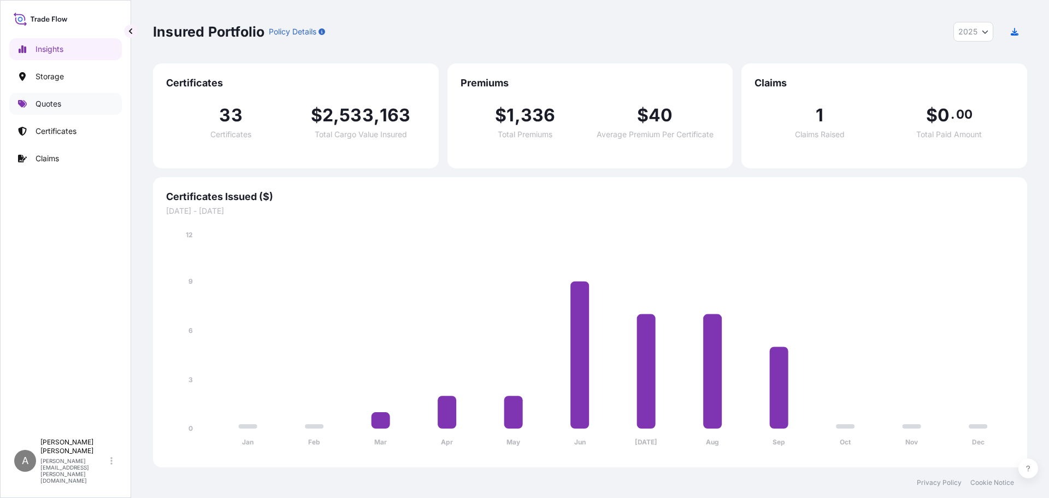 The height and width of the screenshot is (498, 1049). I want to click on p: Quotes, so click(48, 104).